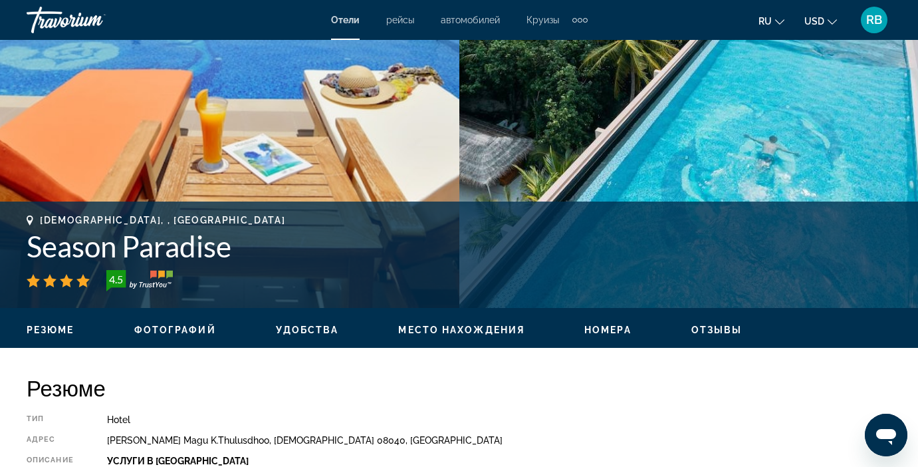 The width and height of the screenshot is (918, 467). Describe the element at coordinates (717, 330) in the screenshot. I see `span: Отзывы` at that location.